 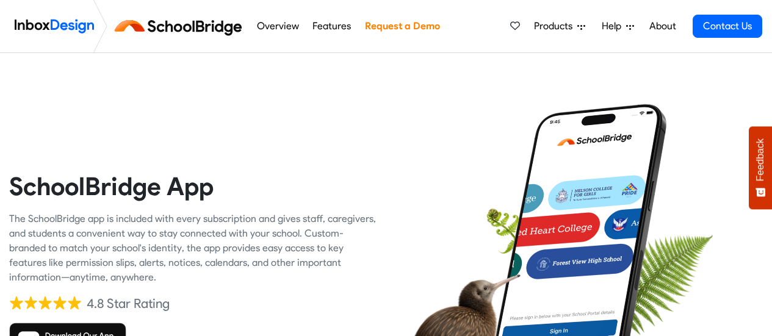 What do you see at coordinates (332, 26) in the screenshot?
I see `a: Features` at bounding box center [332, 26].